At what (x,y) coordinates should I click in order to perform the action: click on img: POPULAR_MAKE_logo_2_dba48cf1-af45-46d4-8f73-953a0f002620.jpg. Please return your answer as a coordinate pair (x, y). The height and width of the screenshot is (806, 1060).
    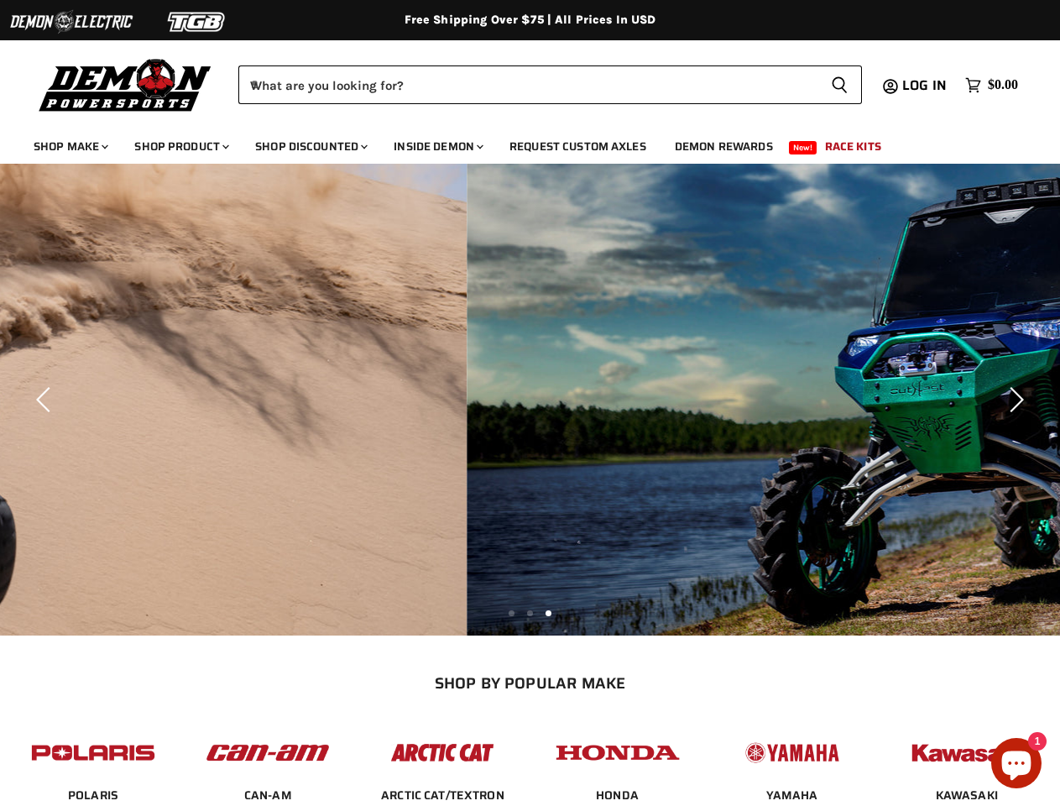
    Looking at the image, I should click on (93, 752).